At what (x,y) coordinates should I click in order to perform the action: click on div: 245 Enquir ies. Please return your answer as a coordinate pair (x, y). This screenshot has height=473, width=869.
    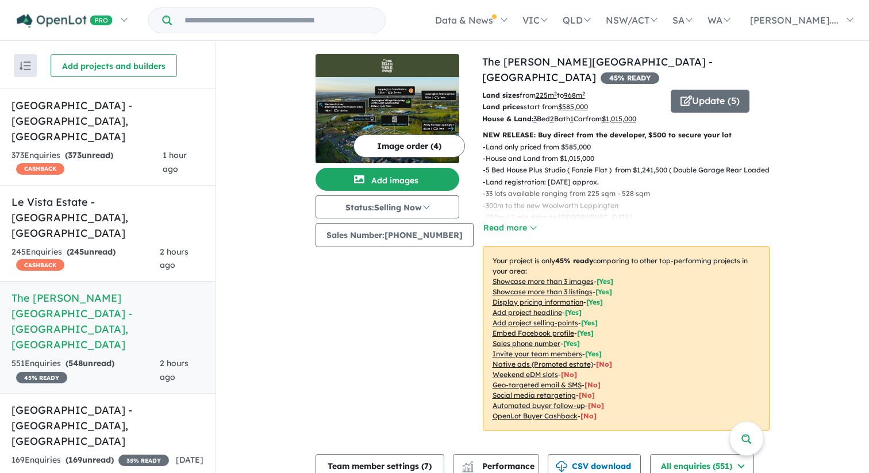
    Looking at the image, I should click on (86, 259).